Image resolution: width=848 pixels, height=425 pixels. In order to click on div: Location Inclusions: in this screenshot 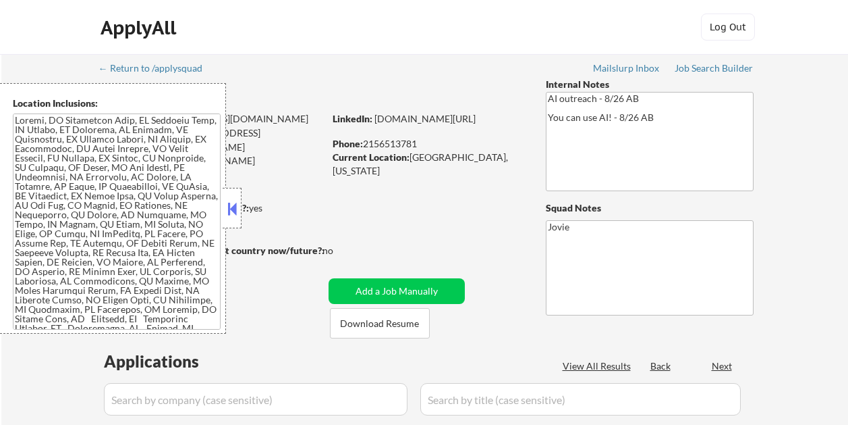, I will do `click(117, 103)`.